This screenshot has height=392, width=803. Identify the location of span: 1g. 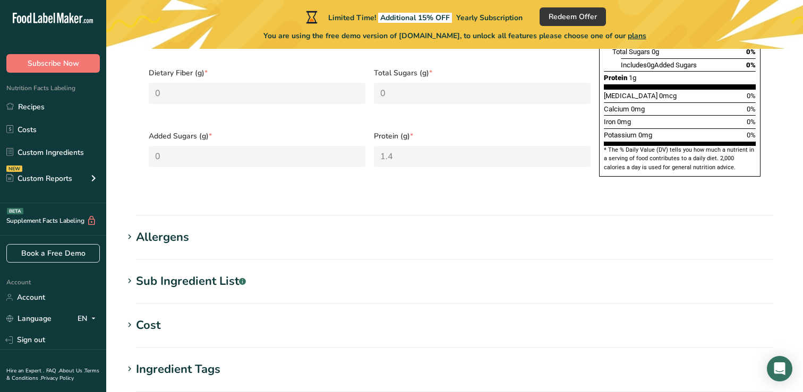
(632, 78).